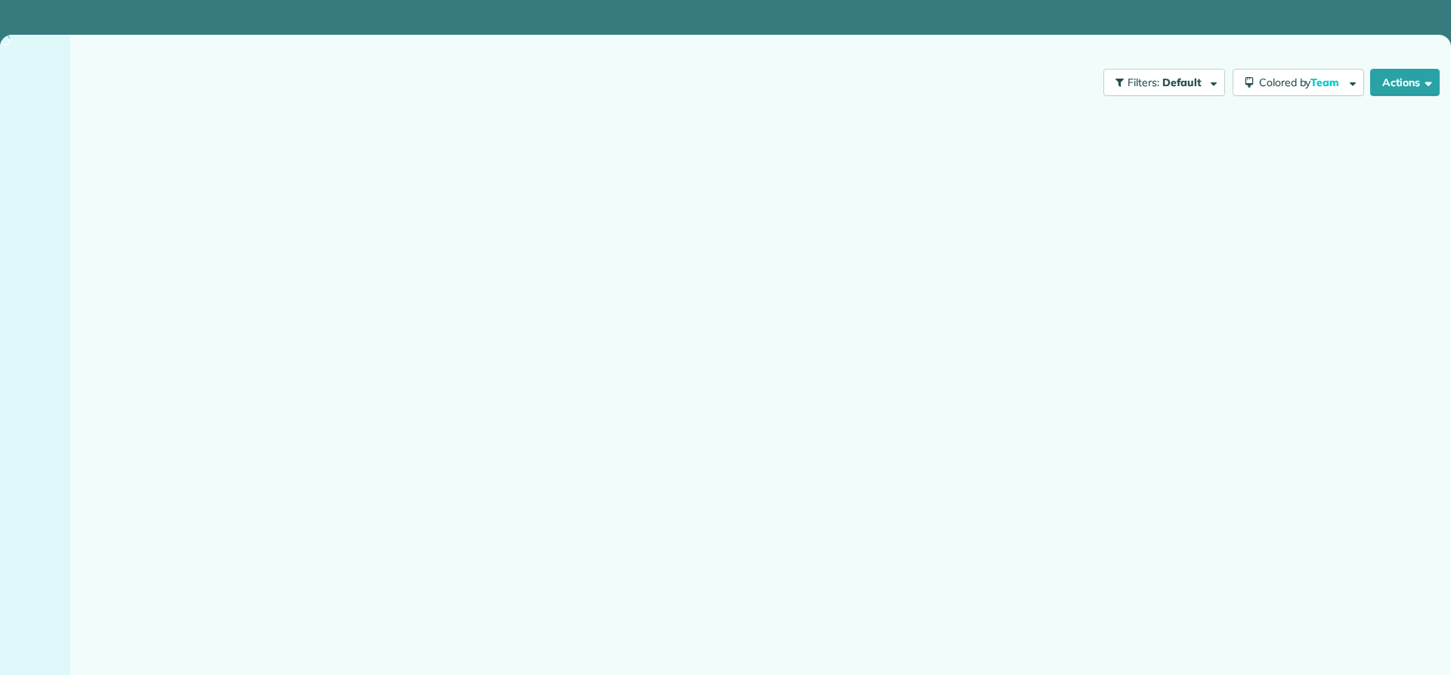 The width and height of the screenshot is (1451, 675). I want to click on button: Colored byTeam, so click(1298, 82).